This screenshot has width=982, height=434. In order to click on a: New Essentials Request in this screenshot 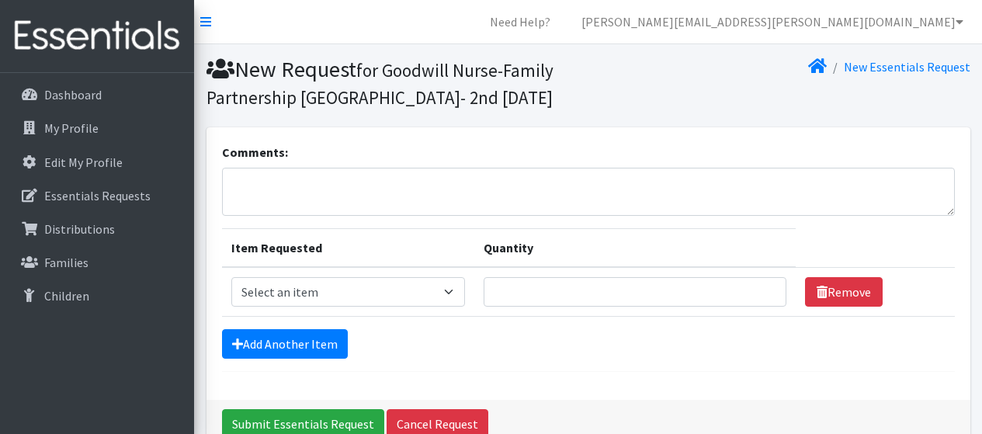, I will do `click(907, 67)`.